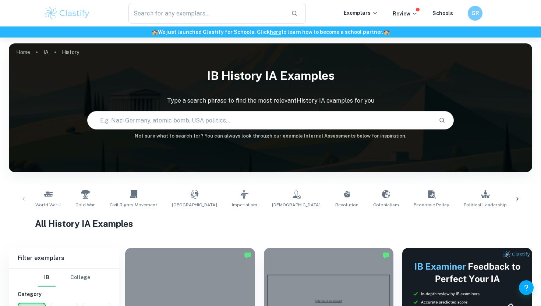  What do you see at coordinates (361, 13) in the screenshot?
I see `p: Exemplars` at bounding box center [361, 13].